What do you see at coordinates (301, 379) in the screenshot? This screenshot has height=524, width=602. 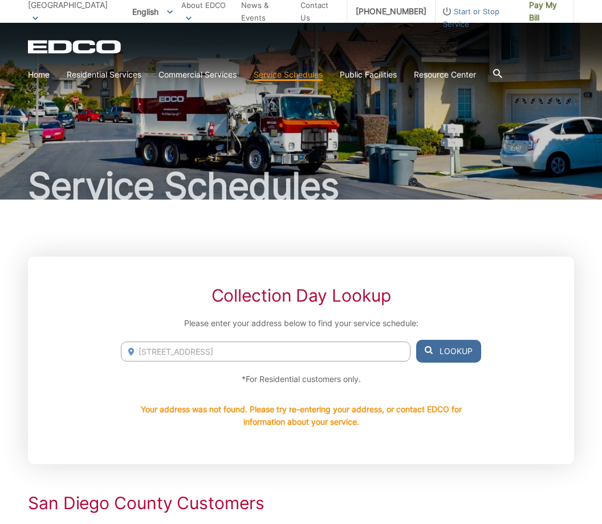 I see `p: *For Residential customers only.` at bounding box center [301, 379].